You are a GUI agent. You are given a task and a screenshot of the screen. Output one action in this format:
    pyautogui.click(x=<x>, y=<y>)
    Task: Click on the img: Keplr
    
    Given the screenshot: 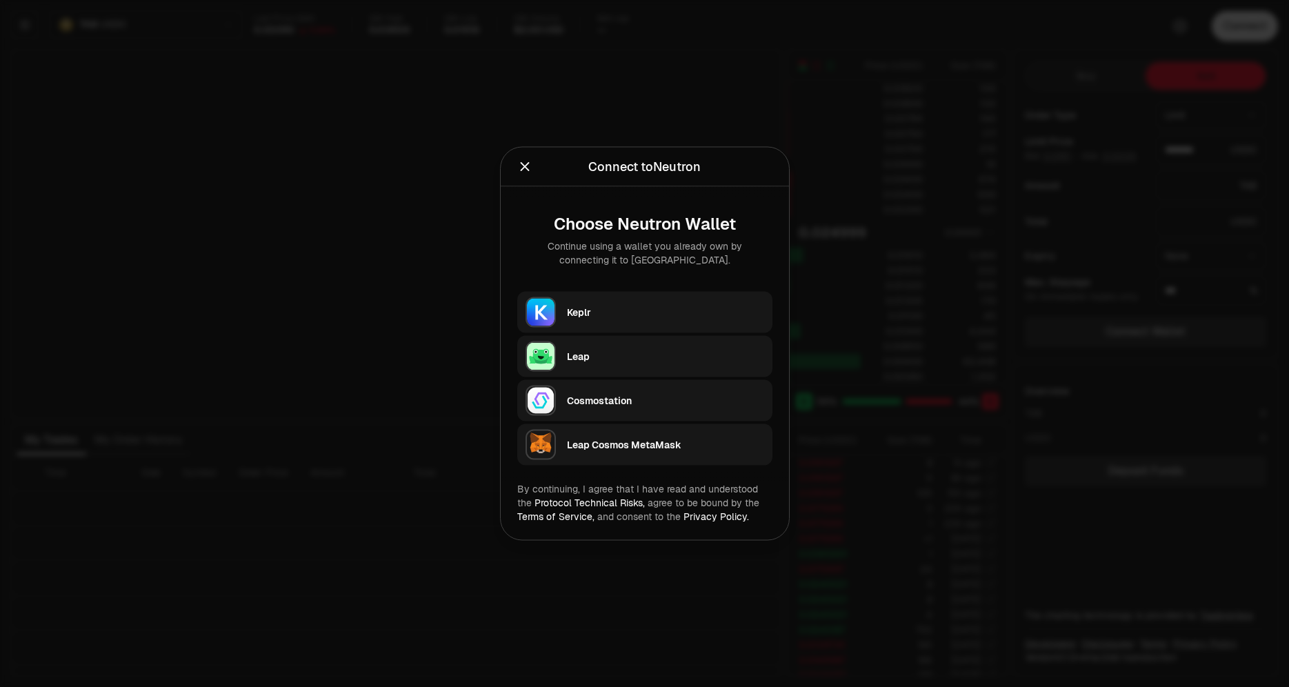 What is the action you would take?
    pyautogui.click(x=541, y=312)
    